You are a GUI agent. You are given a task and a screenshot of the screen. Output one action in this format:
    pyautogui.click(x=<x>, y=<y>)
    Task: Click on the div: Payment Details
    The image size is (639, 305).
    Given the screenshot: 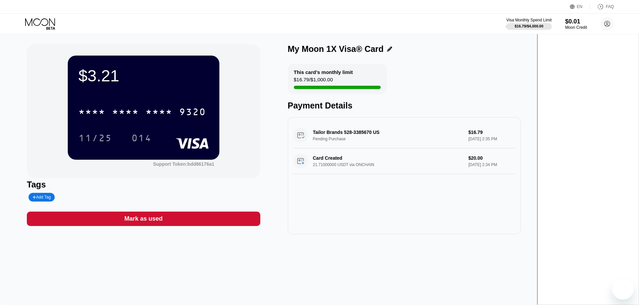 What is the action you would take?
    pyautogui.click(x=404, y=106)
    